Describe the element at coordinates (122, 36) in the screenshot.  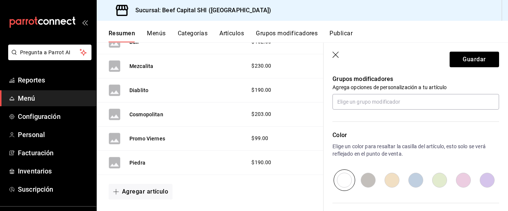
I see `button: Resumen` at that location.